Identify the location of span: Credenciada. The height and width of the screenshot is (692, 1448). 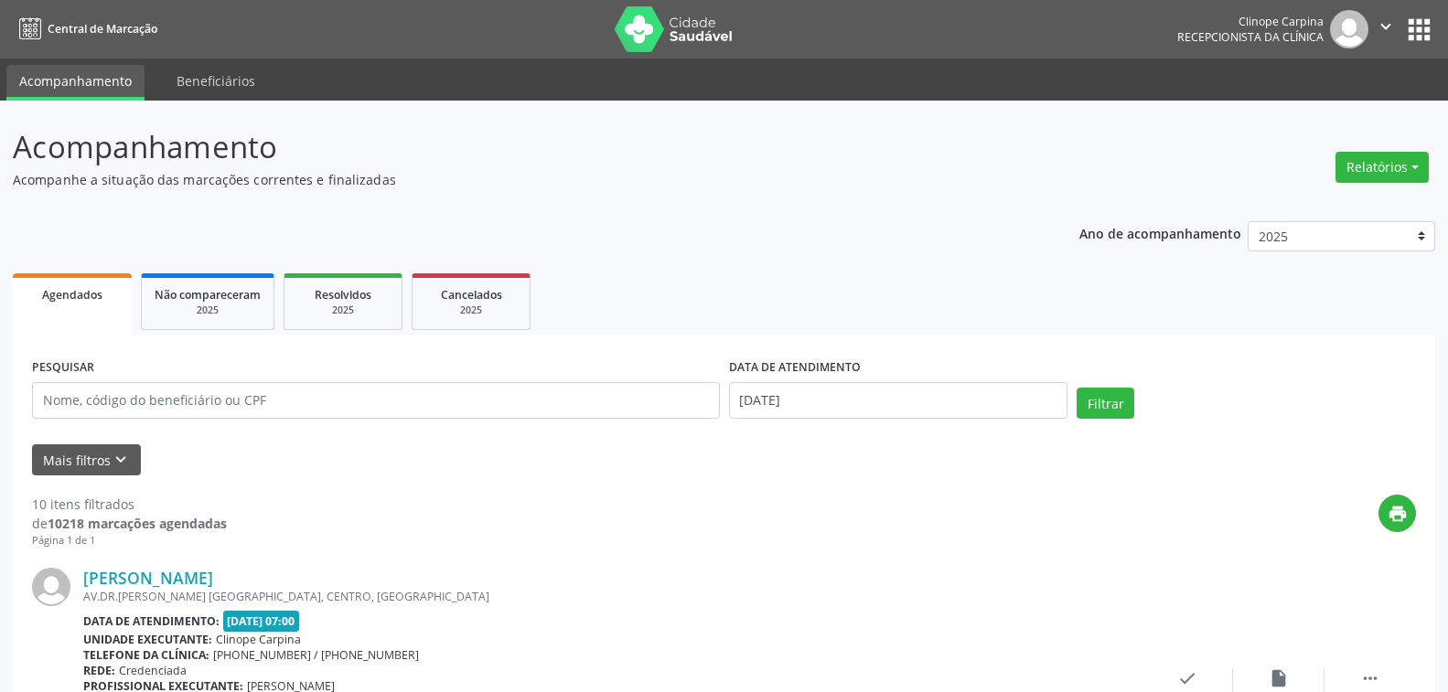
(153, 670).